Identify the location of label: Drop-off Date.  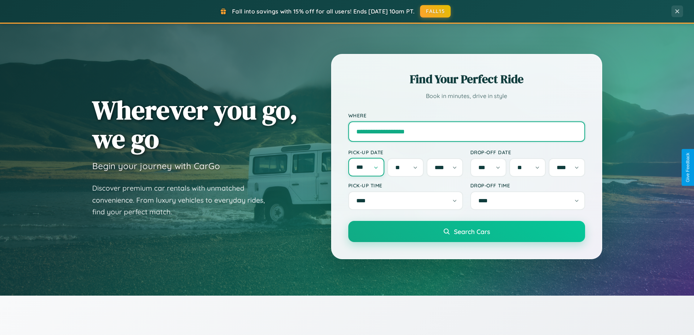
(528, 152).